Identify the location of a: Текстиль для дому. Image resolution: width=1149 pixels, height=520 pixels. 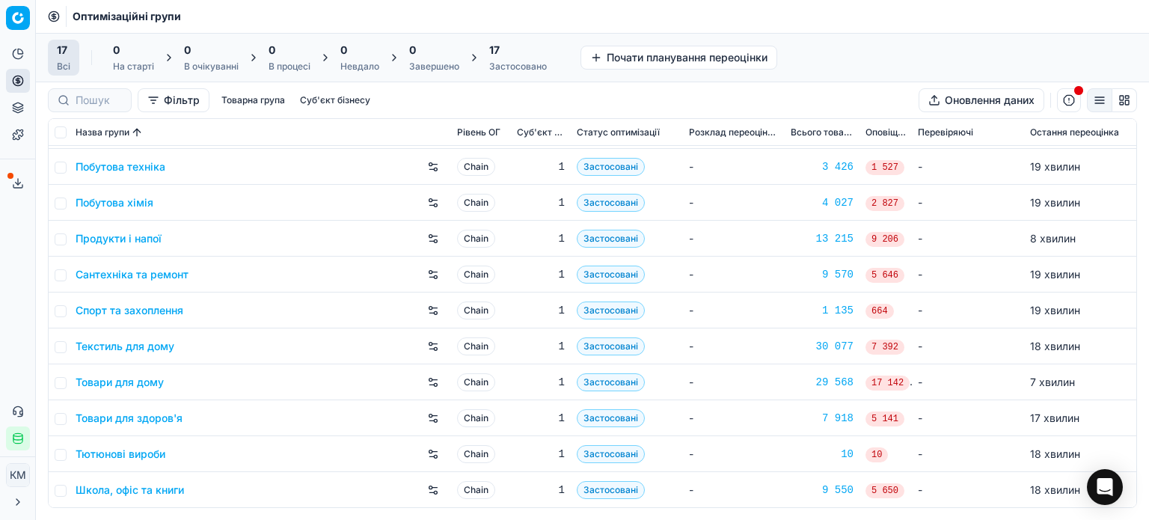
(125, 346).